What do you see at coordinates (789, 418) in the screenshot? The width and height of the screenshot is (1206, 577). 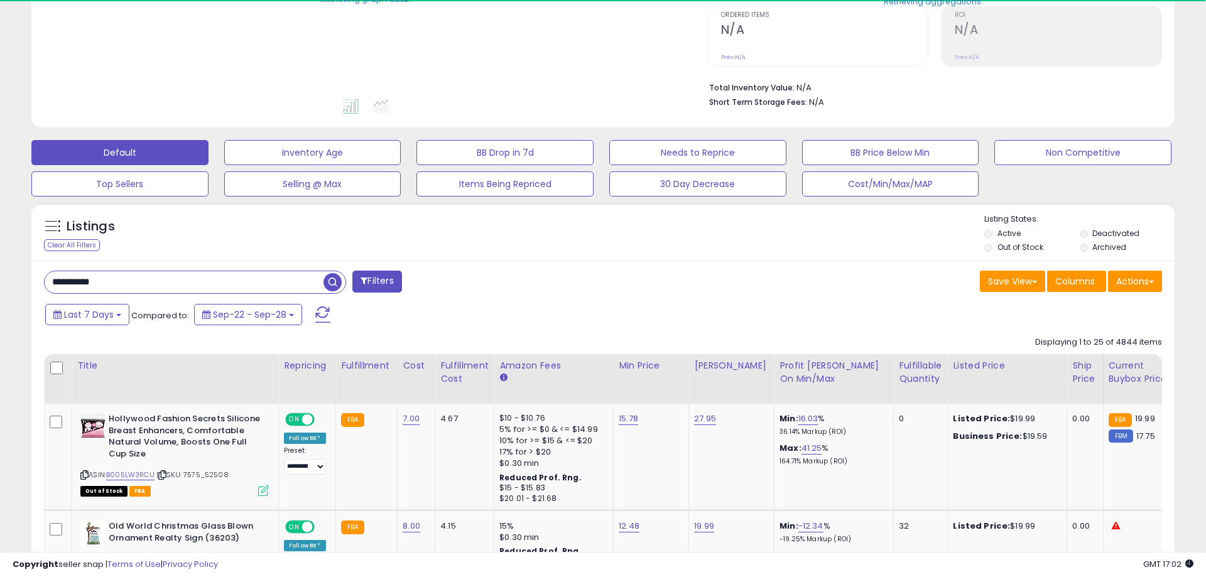 I see `b: Min:` at bounding box center [789, 418].